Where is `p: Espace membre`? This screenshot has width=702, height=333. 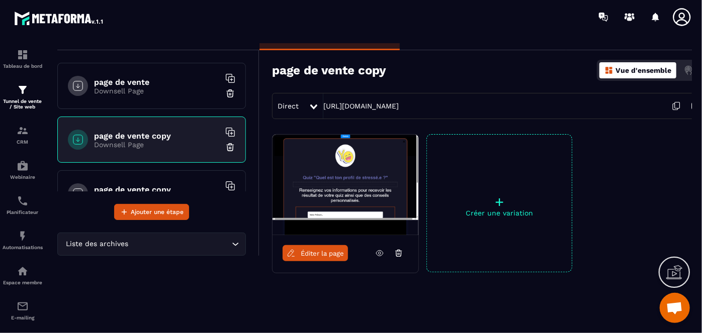 p: Espace membre is located at coordinates (23, 283).